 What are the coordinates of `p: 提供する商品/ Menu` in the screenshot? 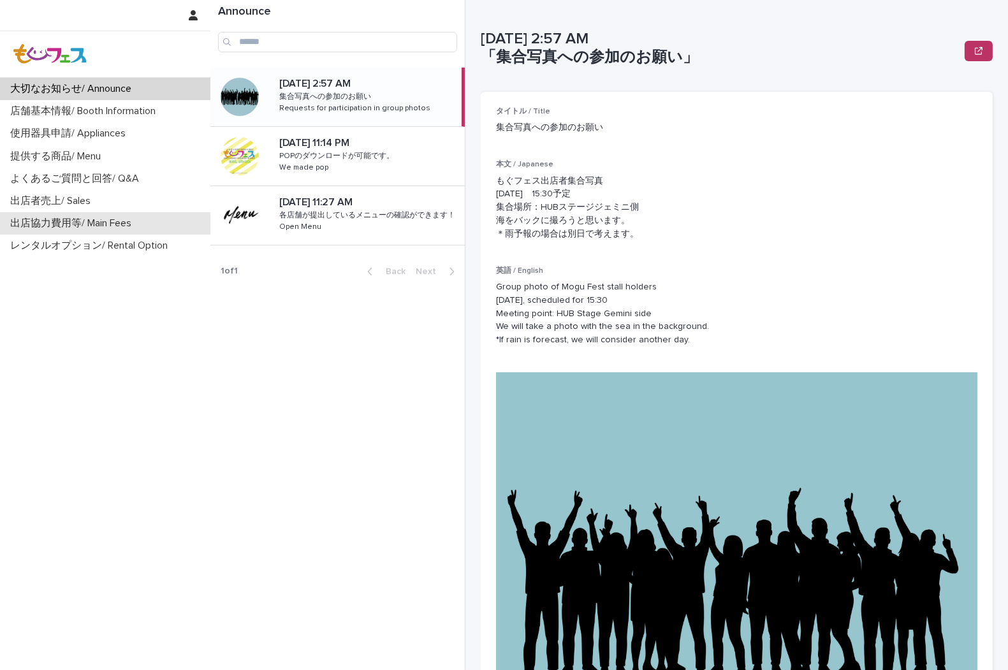 It's located at (58, 156).